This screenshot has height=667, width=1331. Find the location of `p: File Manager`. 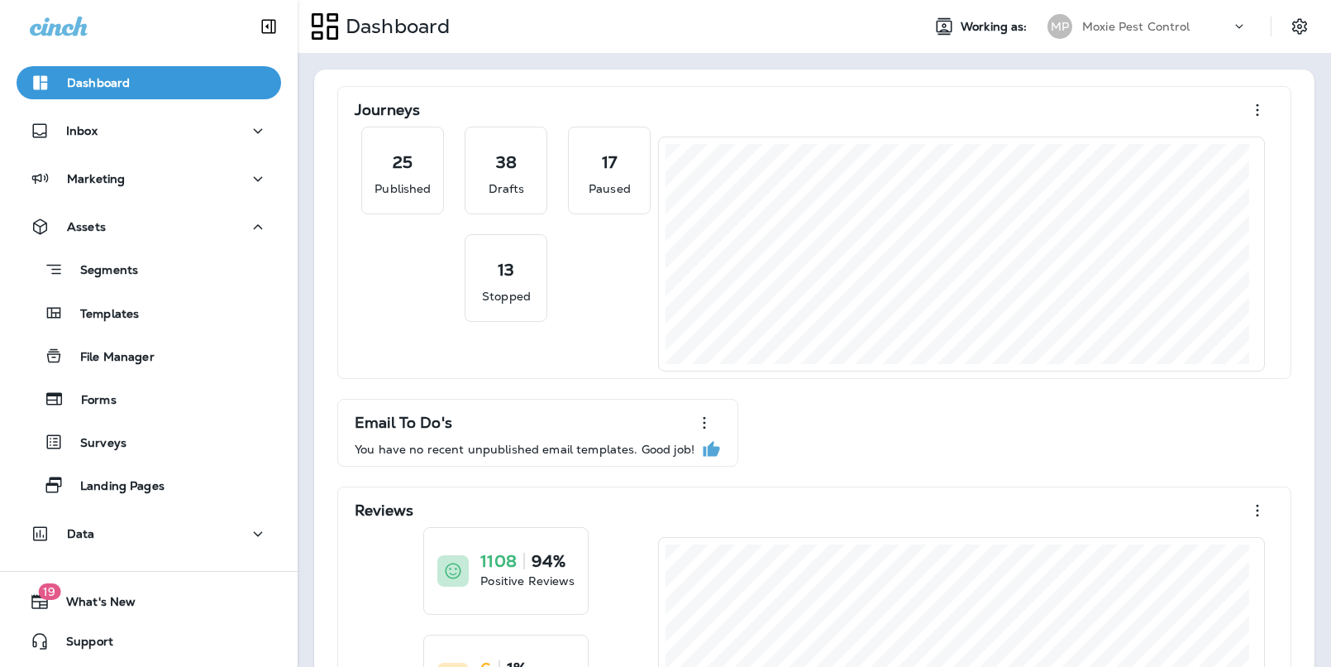

p: File Manager is located at coordinates (109, 357).